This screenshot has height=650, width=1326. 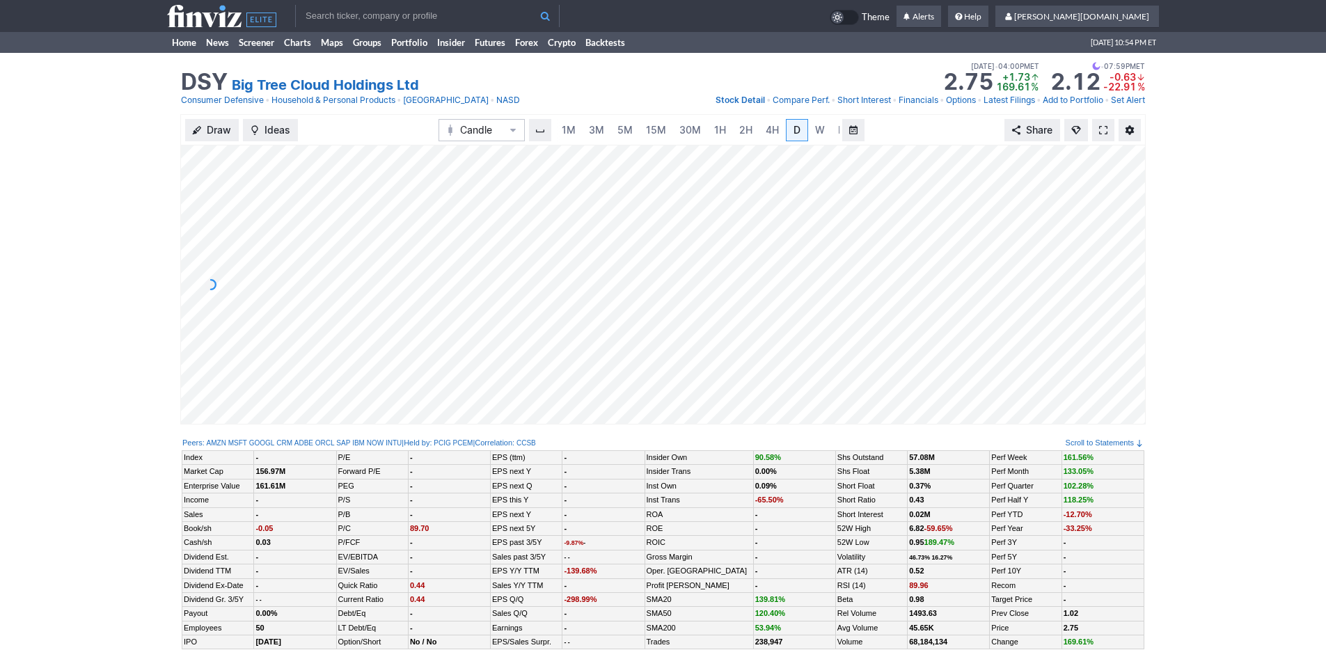 I want to click on button: Ideas, so click(x=270, y=130).